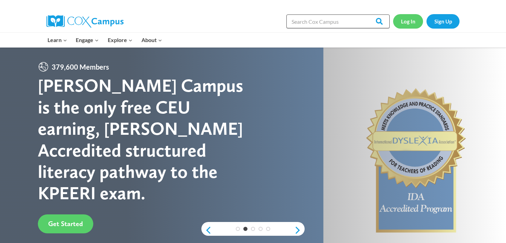 The image size is (506, 243). I want to click on a: Sign Up, so click(443, 21).